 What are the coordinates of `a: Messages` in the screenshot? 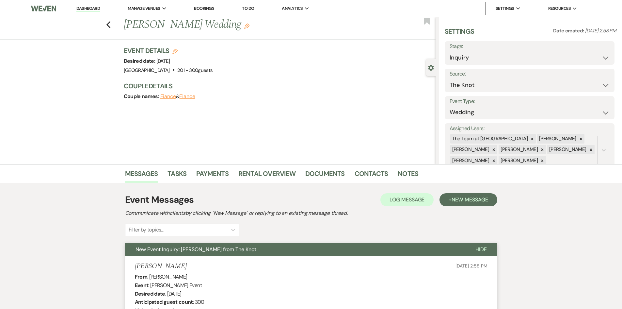 It's located at (141, 175).